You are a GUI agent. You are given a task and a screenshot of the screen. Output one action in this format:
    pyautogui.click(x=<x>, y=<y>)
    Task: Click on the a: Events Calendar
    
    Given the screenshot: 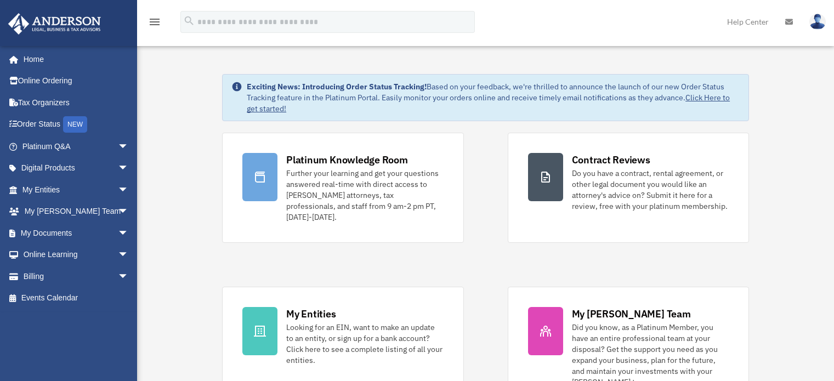 What is the action you would take?
    pyautogui.click(x=76, y=298)
    